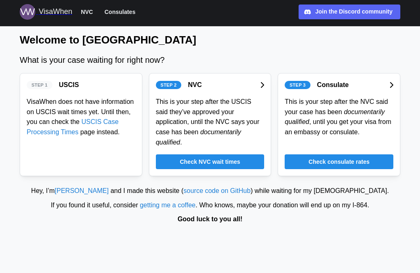 This screenshot has width=420, height=273. What do you see at coordinates (69, 85) in the screenshot?
I see `div: USCIS` at bounding box center [69, 85].